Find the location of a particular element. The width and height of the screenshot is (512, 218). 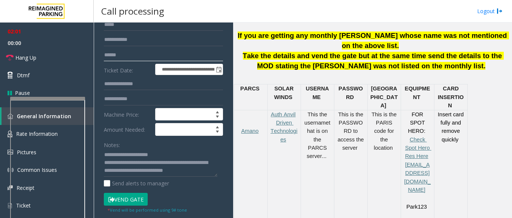

span: PARCS is located at coordinates (250, 88).